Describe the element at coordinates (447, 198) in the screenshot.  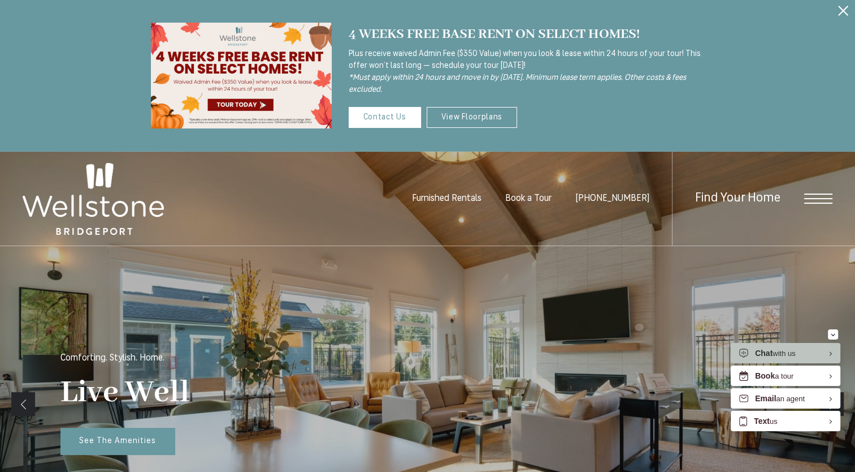
I see `a: Furnished Rentals` at that location.